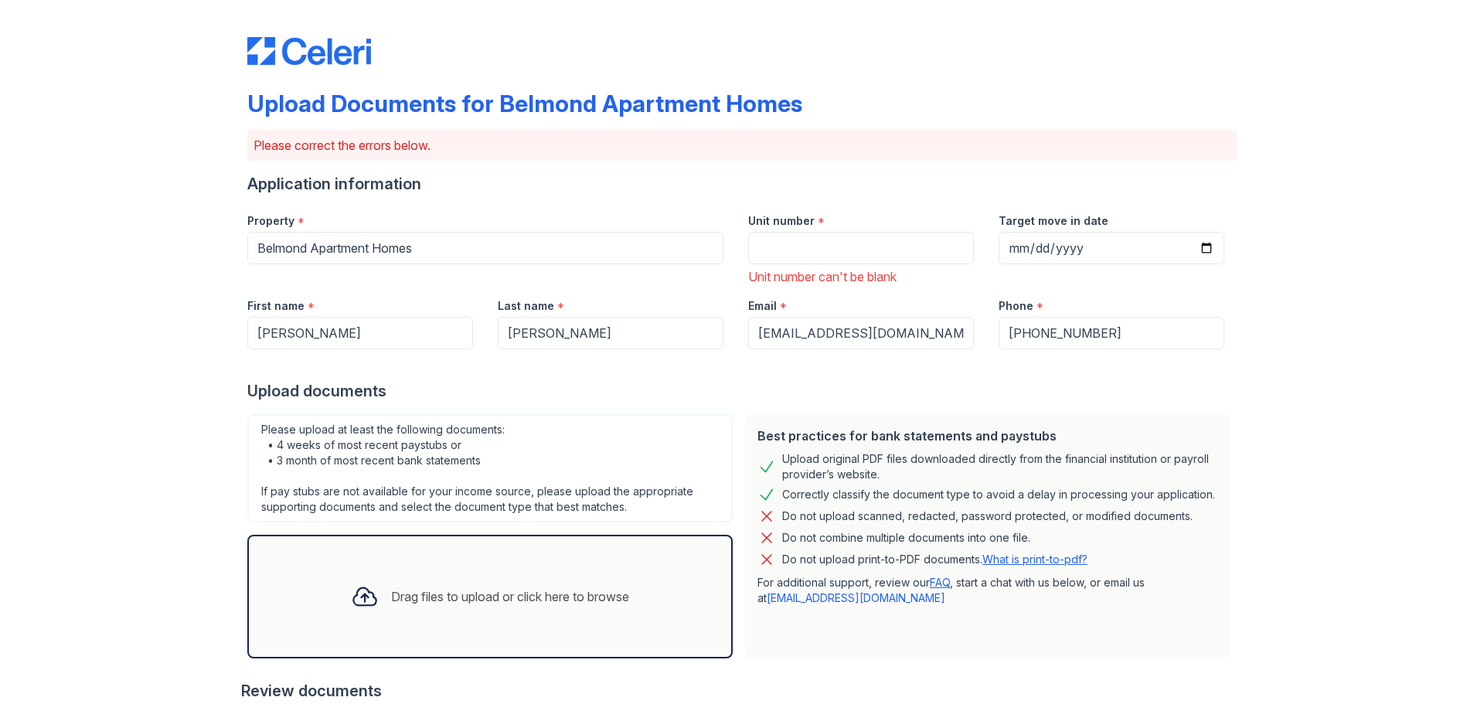 The width and height of the screenshot is (1484, 704). Describe the element at coordinates (490, 468) in the screenshot. I see `div: Please upload at least the following documents: • 4 weeks of most recent paystubs or • 3 month of...` at that location.